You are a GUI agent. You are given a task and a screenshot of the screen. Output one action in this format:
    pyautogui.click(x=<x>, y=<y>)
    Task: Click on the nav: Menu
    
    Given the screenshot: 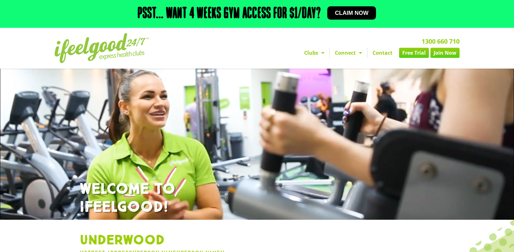 What is the action you would take?
    pyautogui.click(x=329, y=53)
    